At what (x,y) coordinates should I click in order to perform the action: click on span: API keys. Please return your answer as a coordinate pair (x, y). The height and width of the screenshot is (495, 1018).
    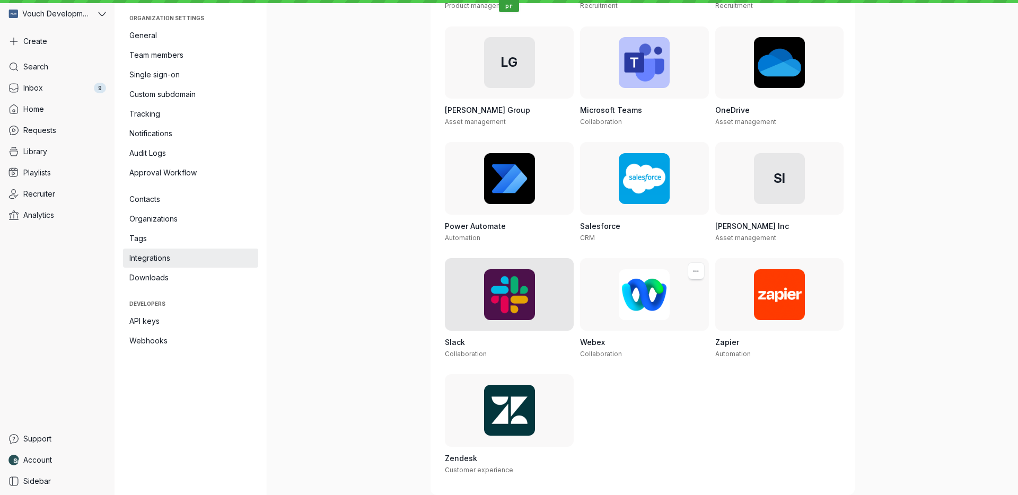
    Looking at the image, I should click on (190, 321).